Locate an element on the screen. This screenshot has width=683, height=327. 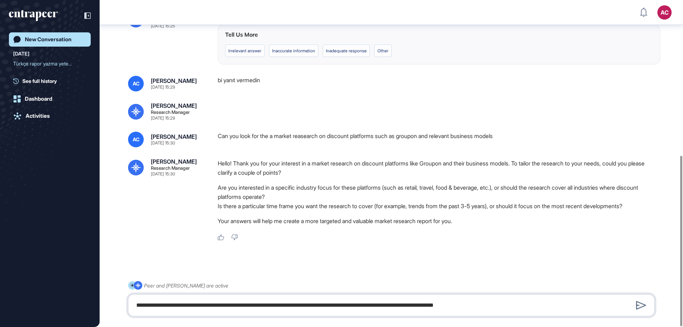
a: See full history is located at coordinates (52, 81).